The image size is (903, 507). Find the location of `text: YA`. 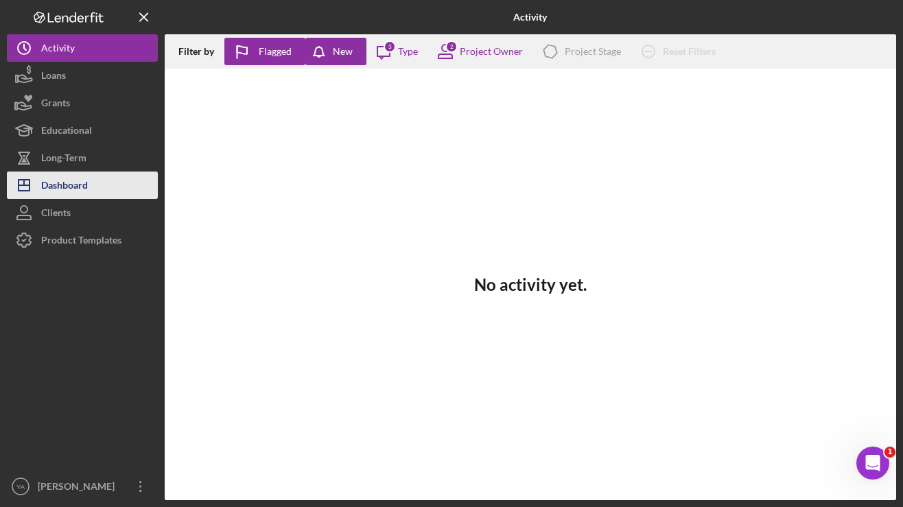

text: YA is located at coordinates (21, 487).